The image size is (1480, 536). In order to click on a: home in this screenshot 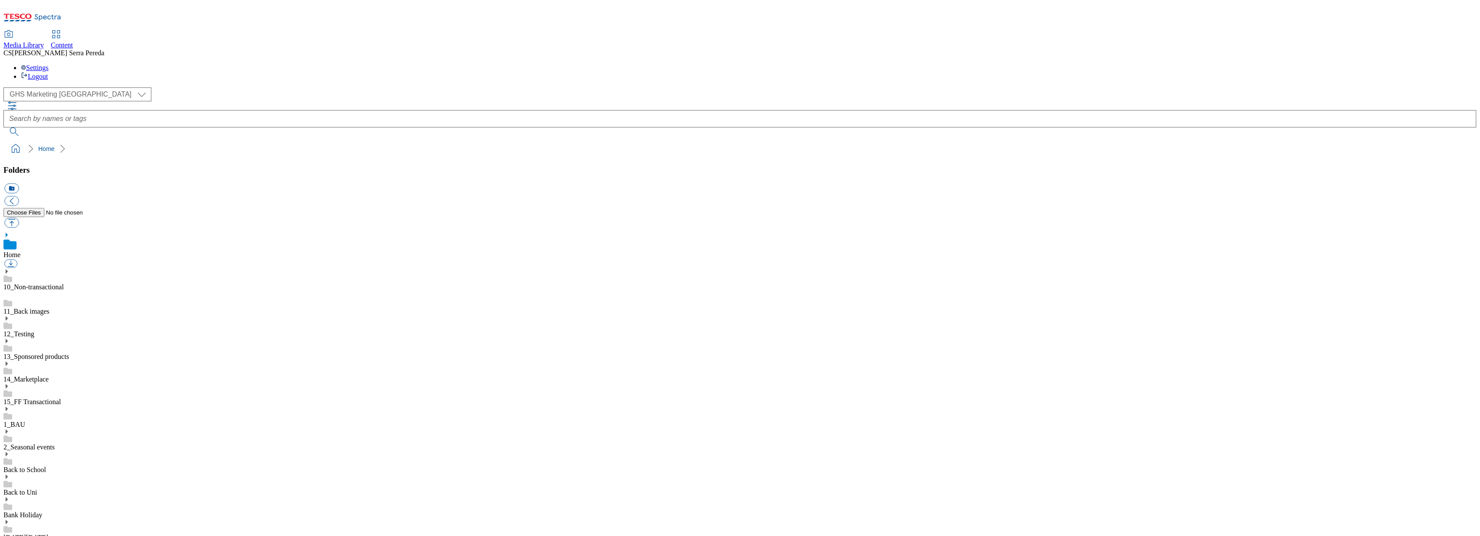, I will do `click(16, 149)`.